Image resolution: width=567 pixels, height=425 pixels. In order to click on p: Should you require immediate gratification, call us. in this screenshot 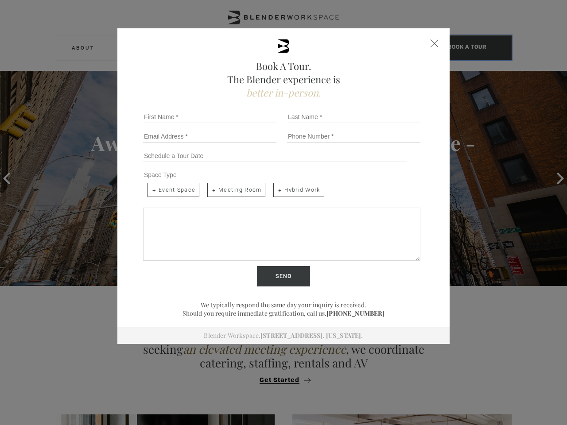, I will do `click(283, 313)`.